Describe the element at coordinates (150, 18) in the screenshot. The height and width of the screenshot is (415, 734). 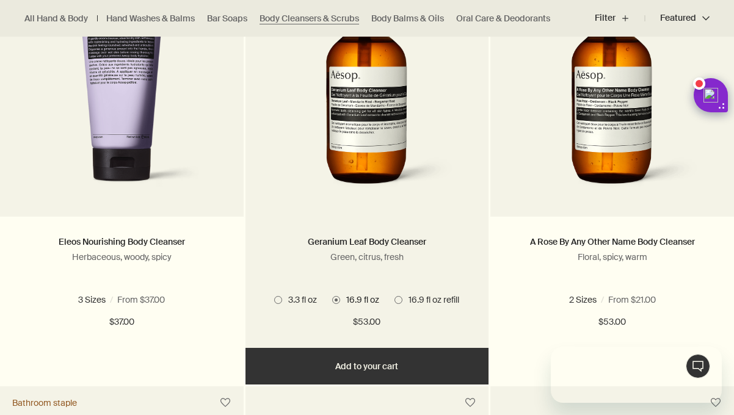
I see `a: Hand Washes & Balms` at that location.